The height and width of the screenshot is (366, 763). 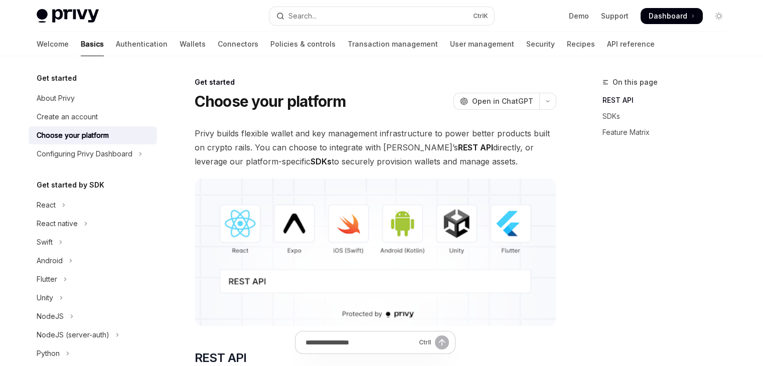 I want to click on a: Support, so click(x=614, y=16).